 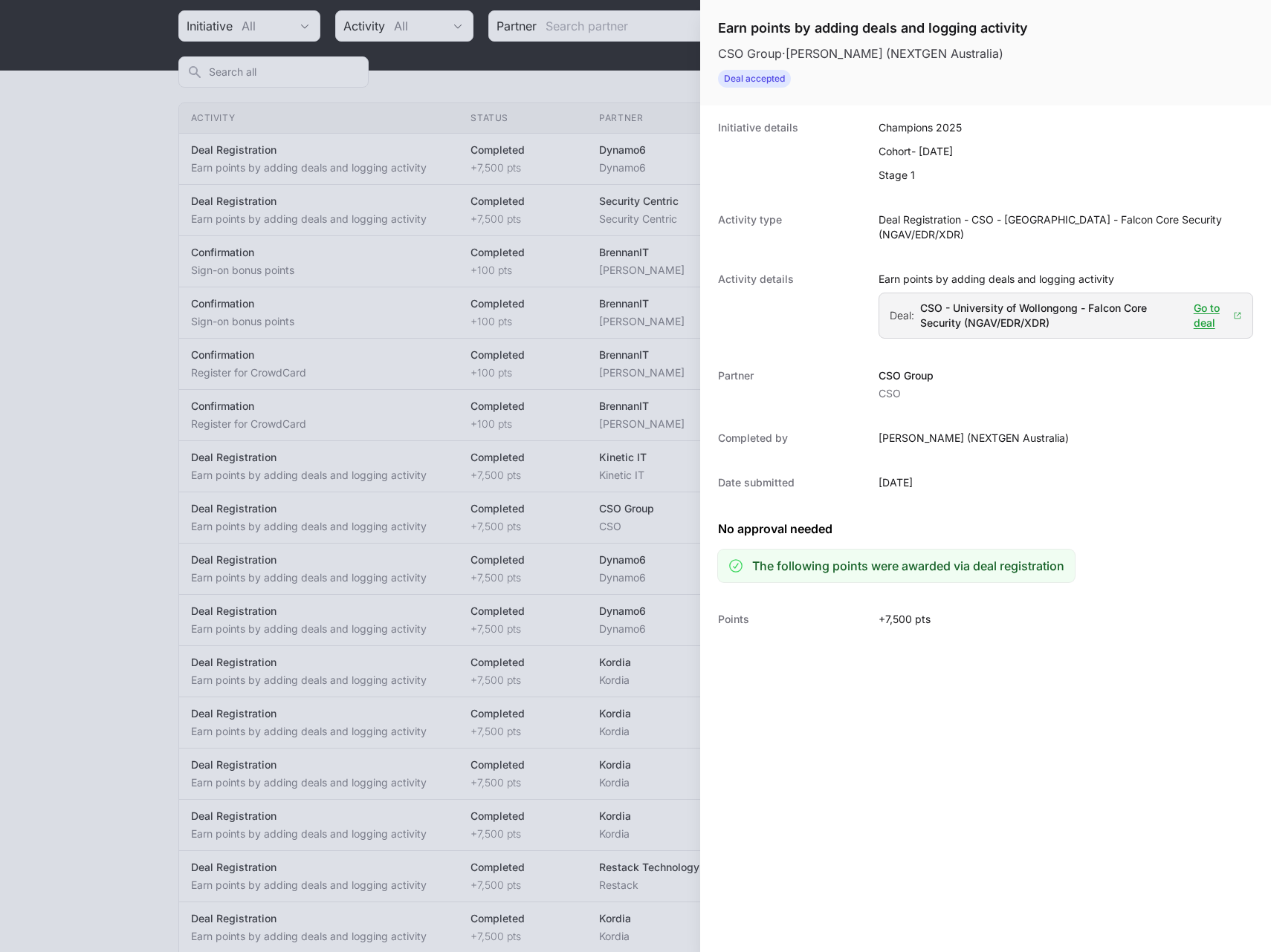 I want to click on dt: Activity details, so click(x=789, y=305).